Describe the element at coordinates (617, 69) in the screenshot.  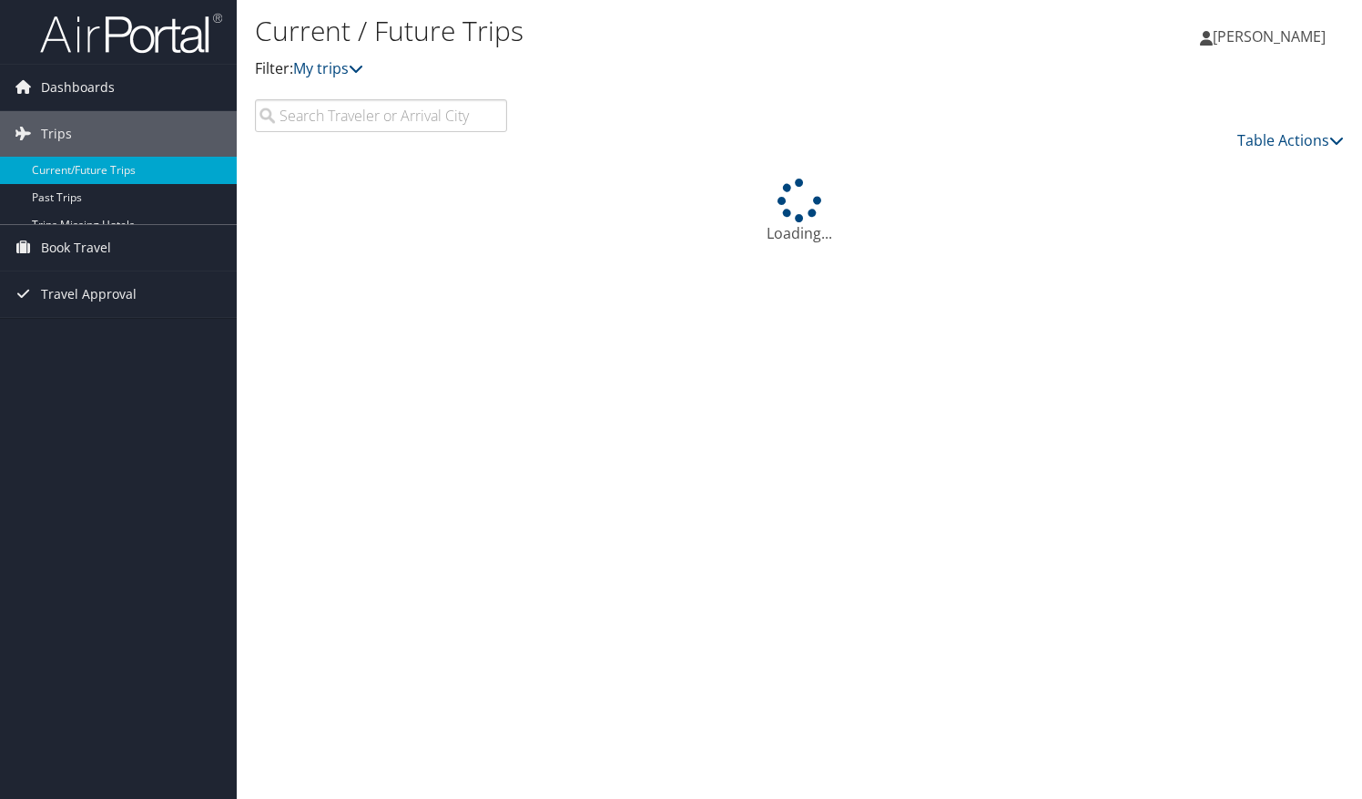
I see `p: Filter:` at that location.